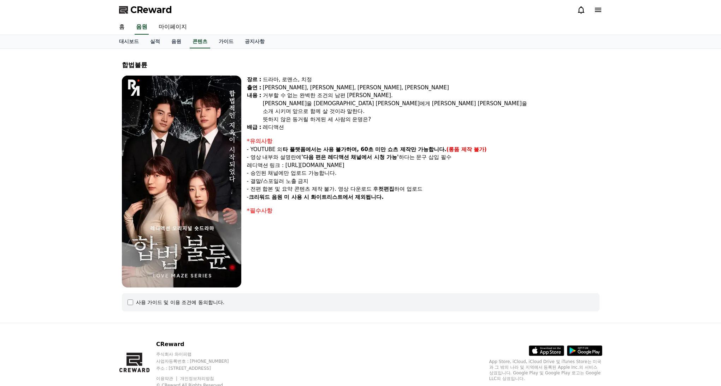 This screenshot has height=386, width=721. What do you see at coordinates (361, 65) in the screenshot?
I see `div: 합법불륜` at bounding box center [361, 65].